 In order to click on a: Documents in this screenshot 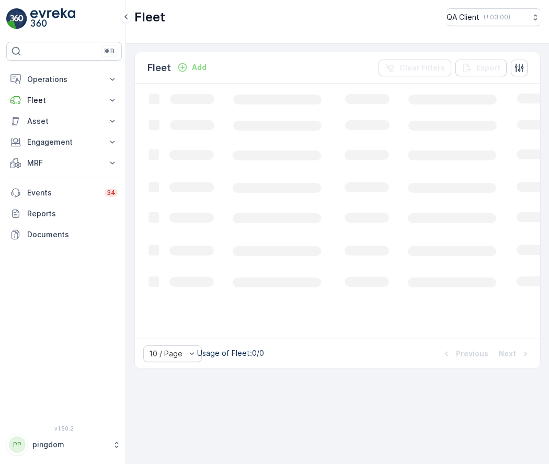, I will do `click(64, 235)`.